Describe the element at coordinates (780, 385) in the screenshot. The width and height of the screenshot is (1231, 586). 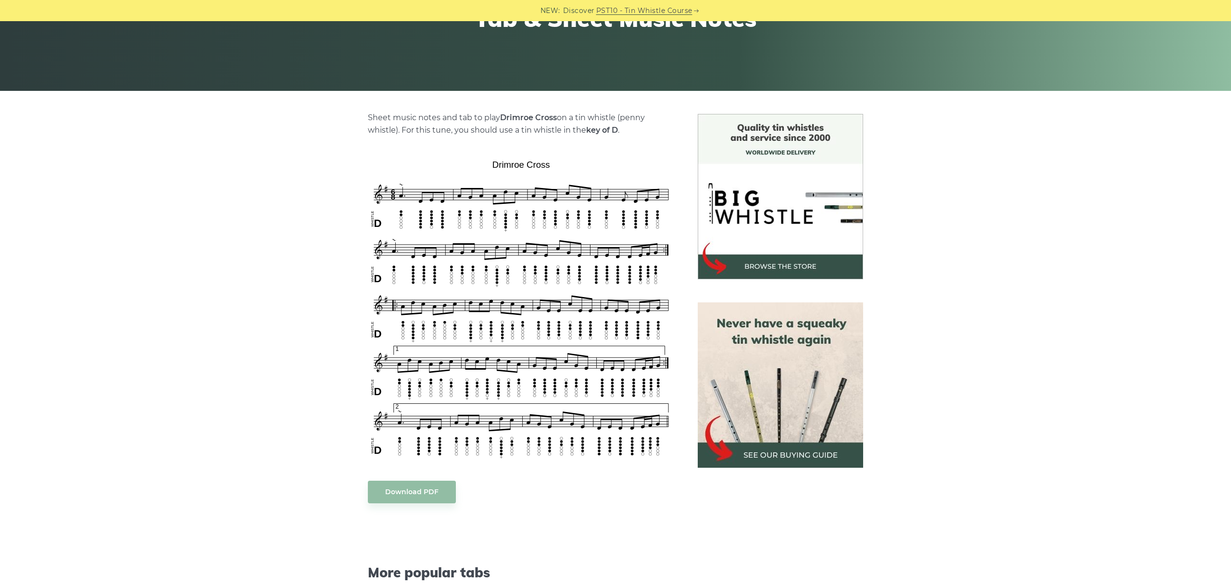
I see `img: tin whistle buying guide` at that location.